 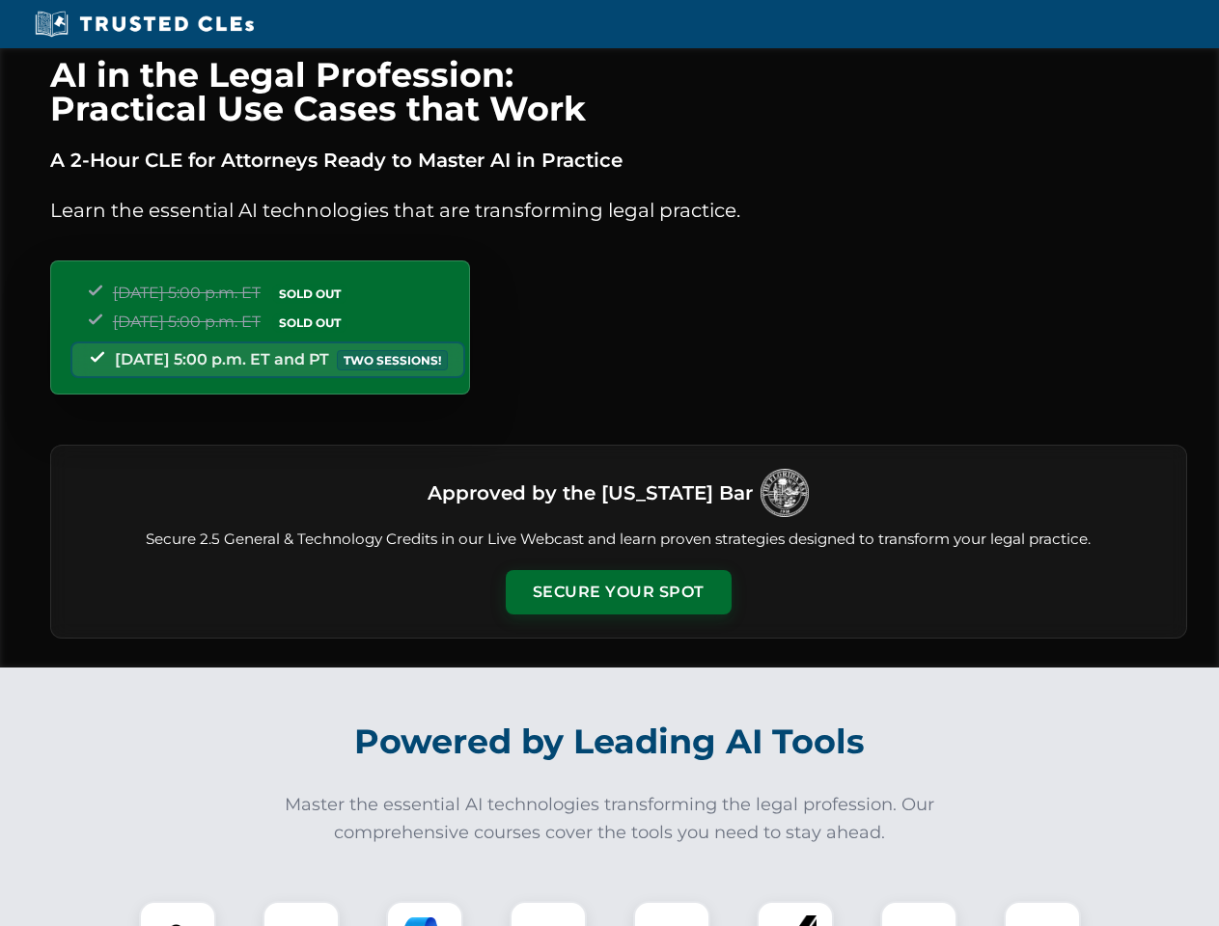 I want to click on h1: AI in the Legal Profession: Practical Use Cases that Work, so click(x=618, y=92).